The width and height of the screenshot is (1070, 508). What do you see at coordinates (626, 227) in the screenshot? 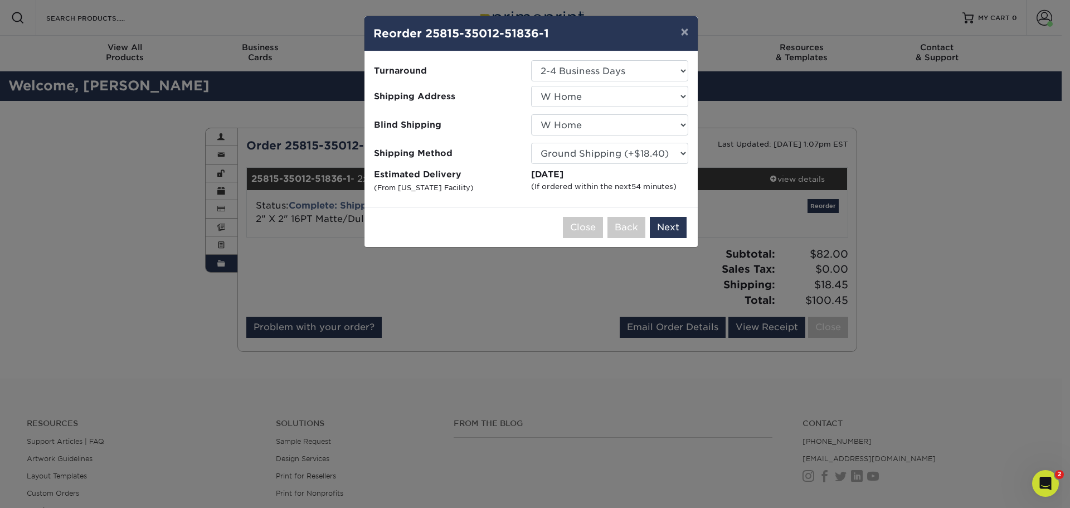
I see `button: Back` at bounding box center [626, 227].